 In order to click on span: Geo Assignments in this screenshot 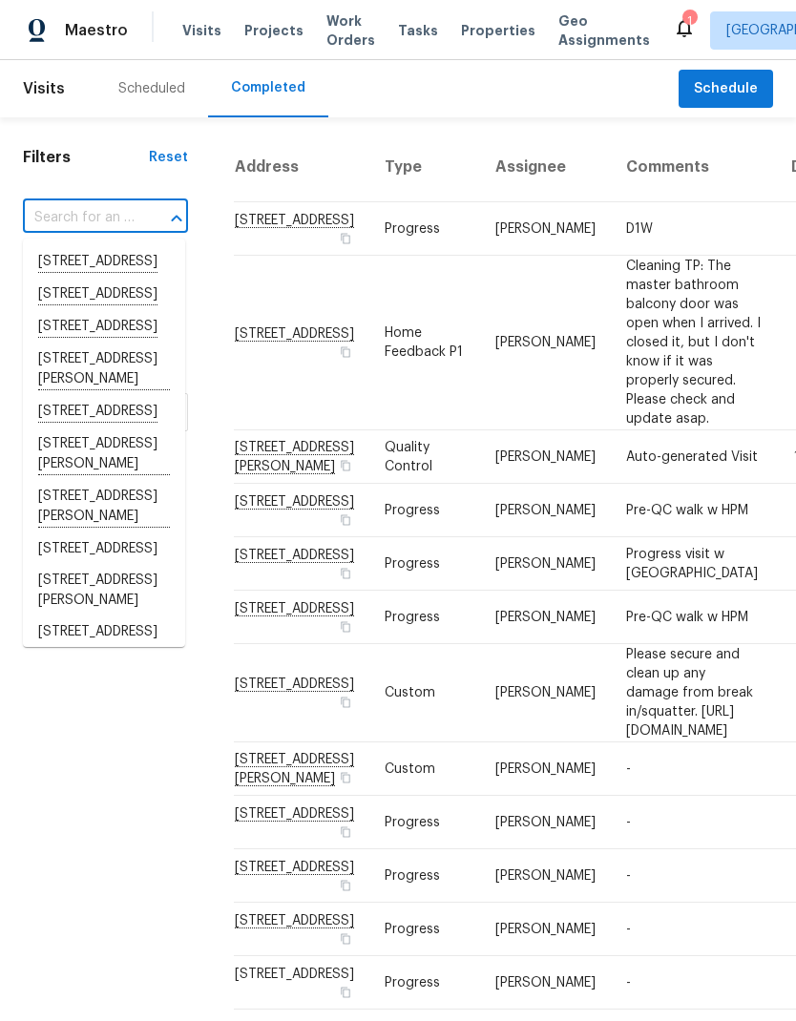, I will do `click(604, 31)`.